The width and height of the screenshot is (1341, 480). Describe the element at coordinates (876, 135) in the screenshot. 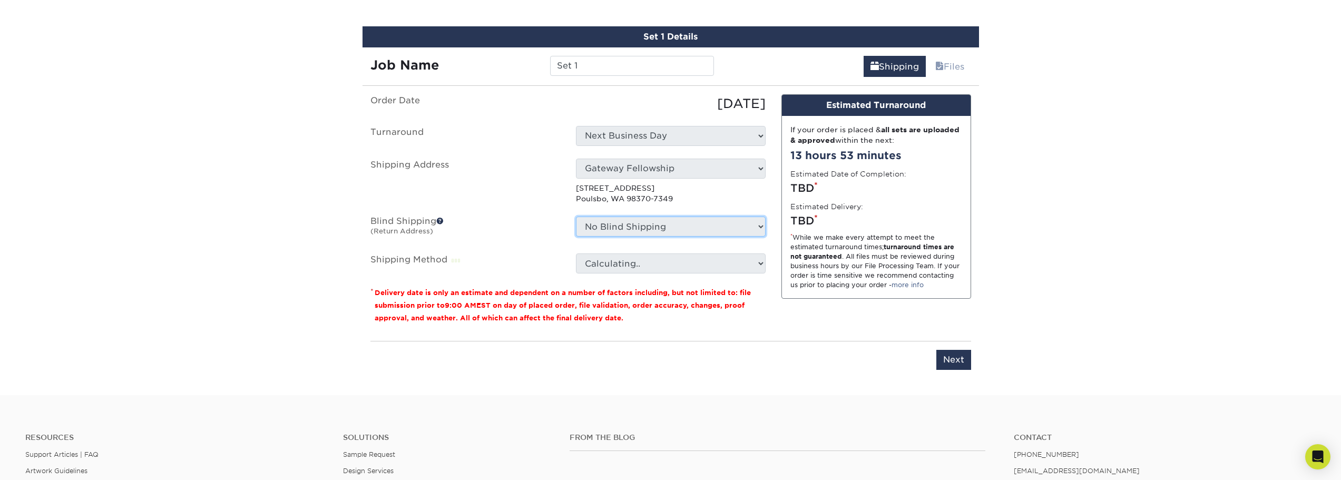

I see `div: If your order is placed & within the next:` at that location.